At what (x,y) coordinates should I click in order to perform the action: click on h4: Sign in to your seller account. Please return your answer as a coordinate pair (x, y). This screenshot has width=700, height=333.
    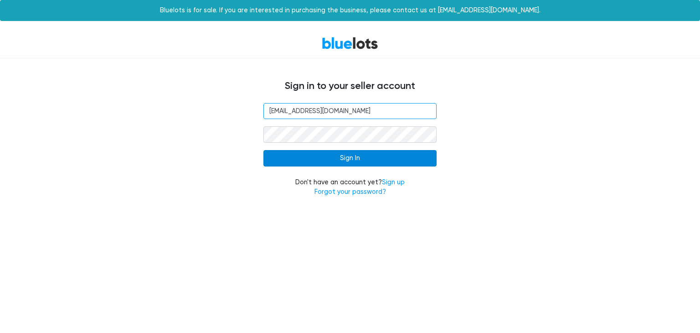
    Looking at the image, I should click on (350, 86).